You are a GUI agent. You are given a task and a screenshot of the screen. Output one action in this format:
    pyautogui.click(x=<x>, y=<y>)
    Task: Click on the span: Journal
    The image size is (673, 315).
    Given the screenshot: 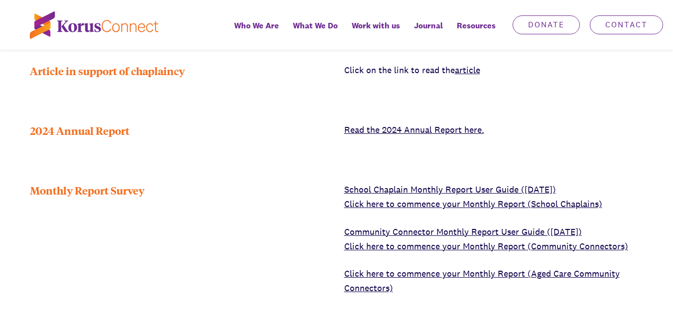 What is the action you would take?
    pyautogui.click(x=428, y=25)
    